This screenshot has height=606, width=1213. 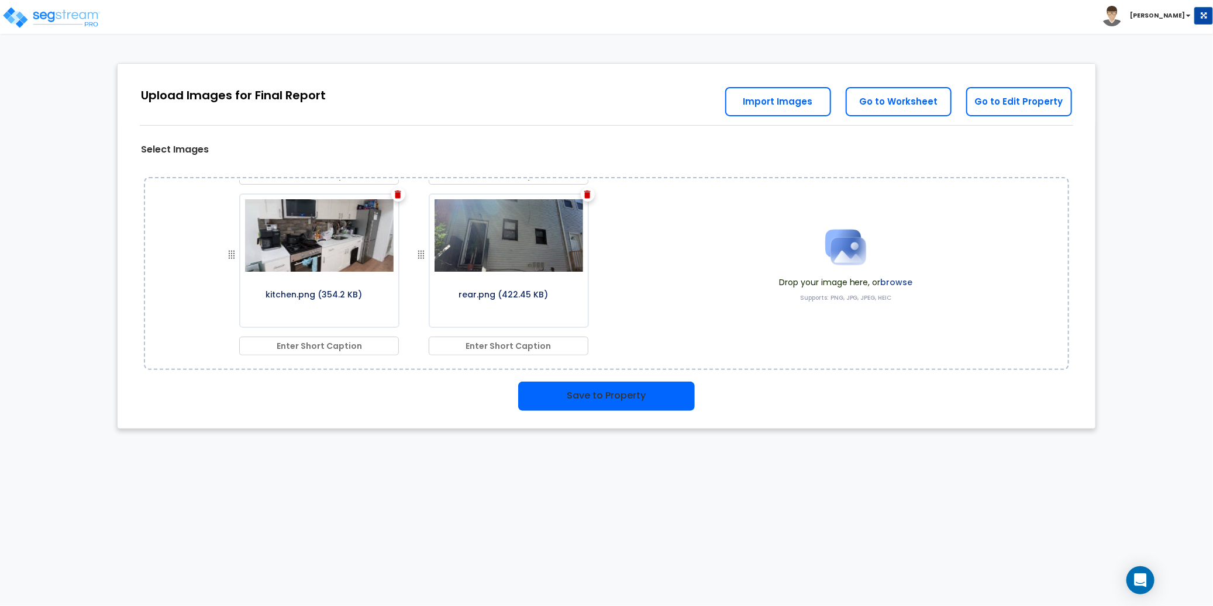 What do you see at coordinates (778, 102) in the screenshot?
I see `a: Import Images` at bounding box center [778, 102].